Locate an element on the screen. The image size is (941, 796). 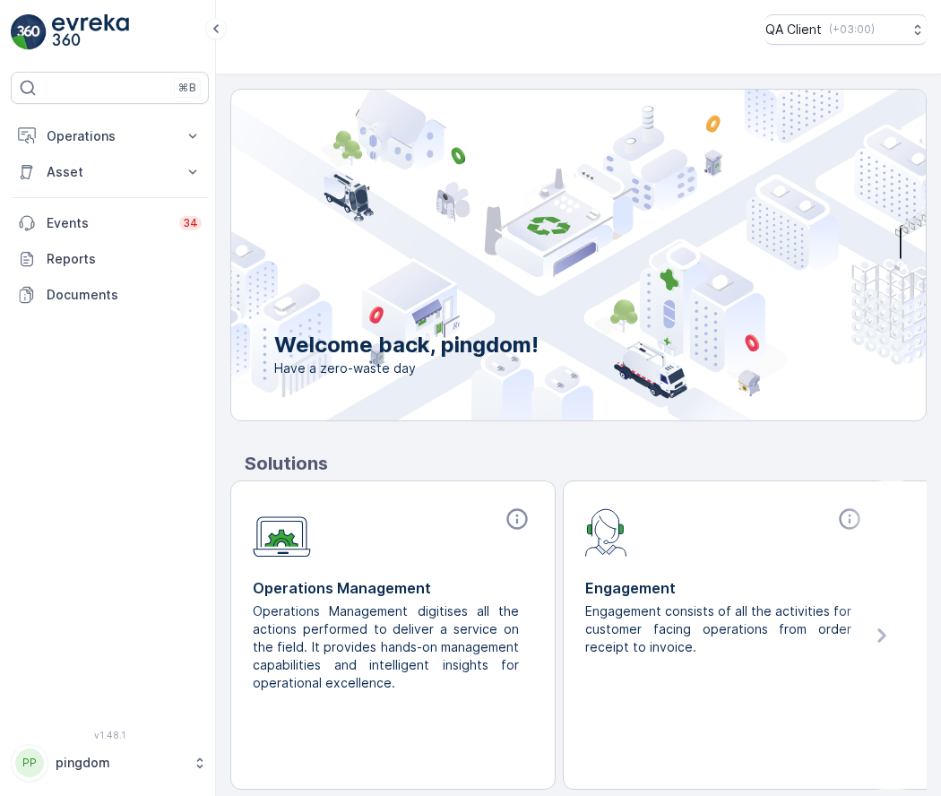
button: Operations is located at coordinates (109, 136).